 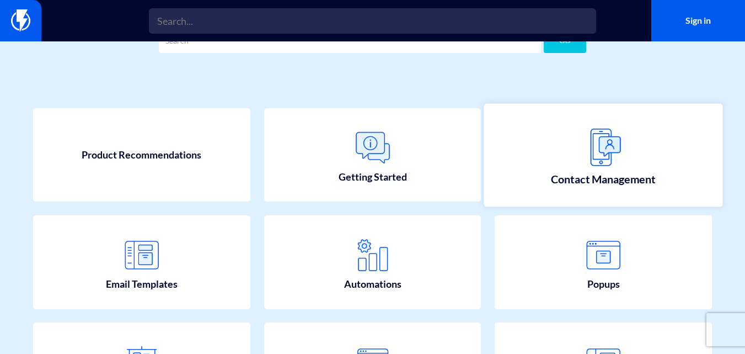 I want to click on span: Automations, so click(x=373, y=284).